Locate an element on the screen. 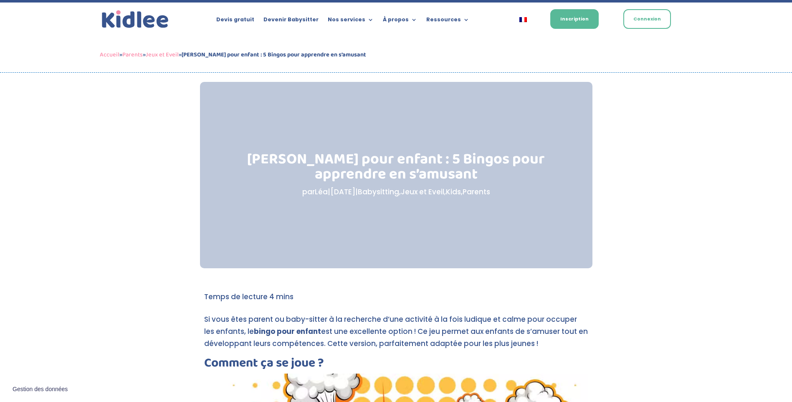 The height and width of the screenshot is (402, 792). a: Léa is located at coordinates (321, 192).